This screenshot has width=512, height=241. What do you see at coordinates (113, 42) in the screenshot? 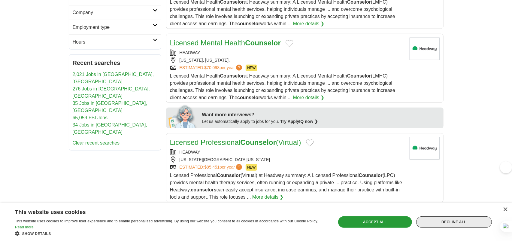
I see `h2: Hours` at bounding box center [113, 42].